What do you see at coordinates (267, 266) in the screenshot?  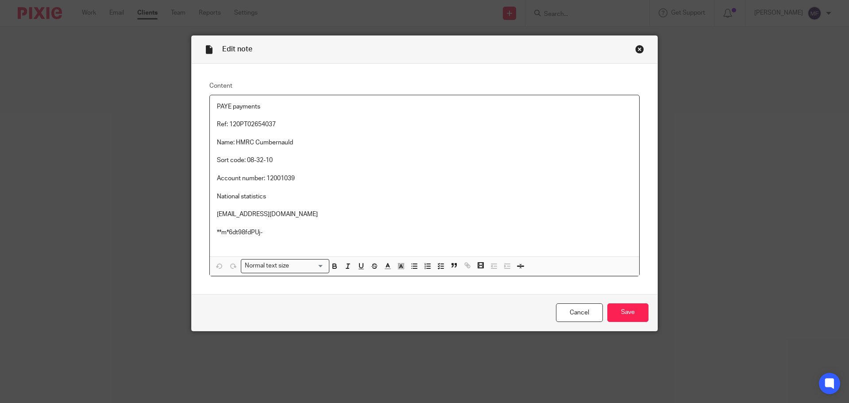 I see `span: Normal text size` at bounding box center [267, 266].